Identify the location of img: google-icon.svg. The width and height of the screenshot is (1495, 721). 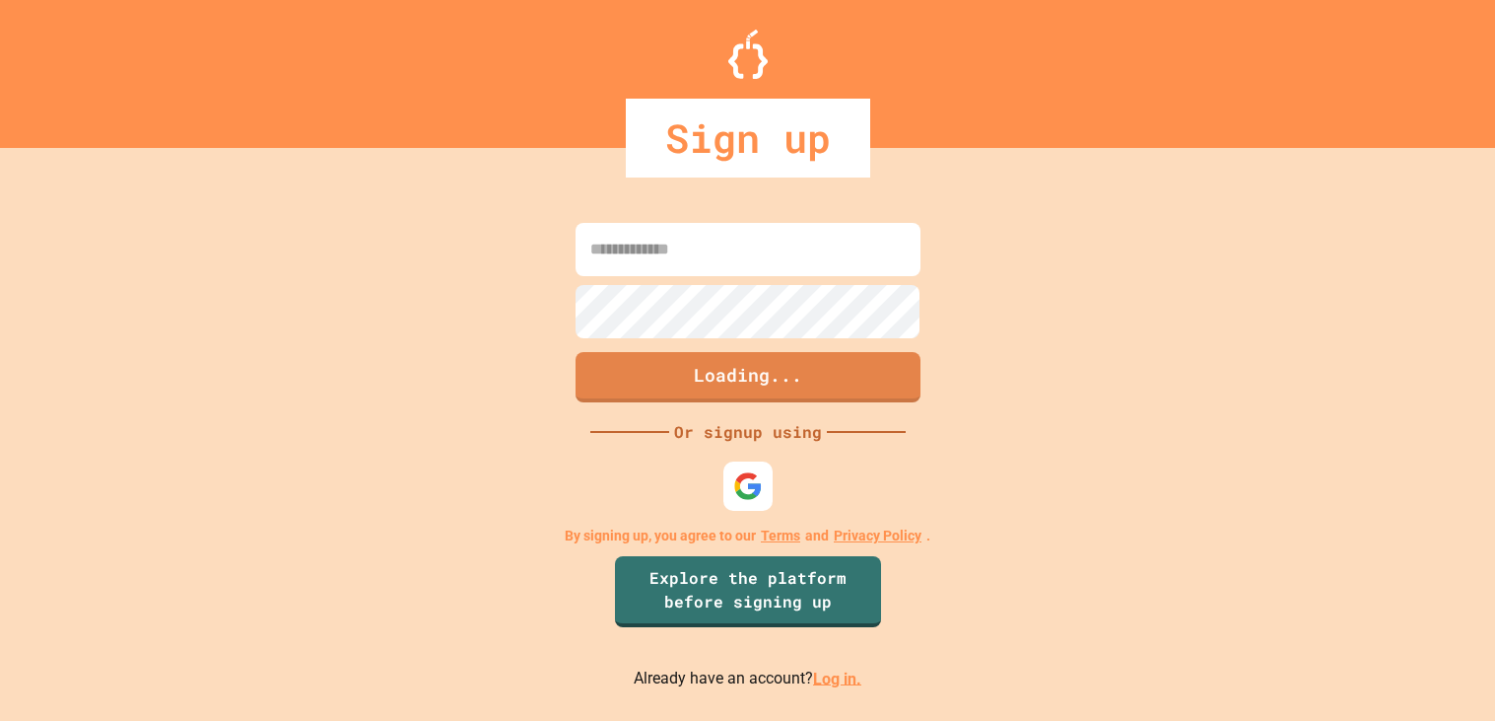
(748, 486).